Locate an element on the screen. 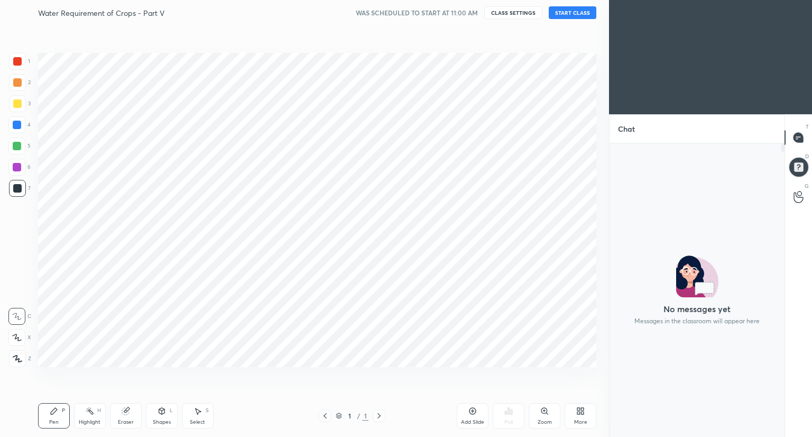  button: CLASS SETTINGS is located at coordinates (514, 13).